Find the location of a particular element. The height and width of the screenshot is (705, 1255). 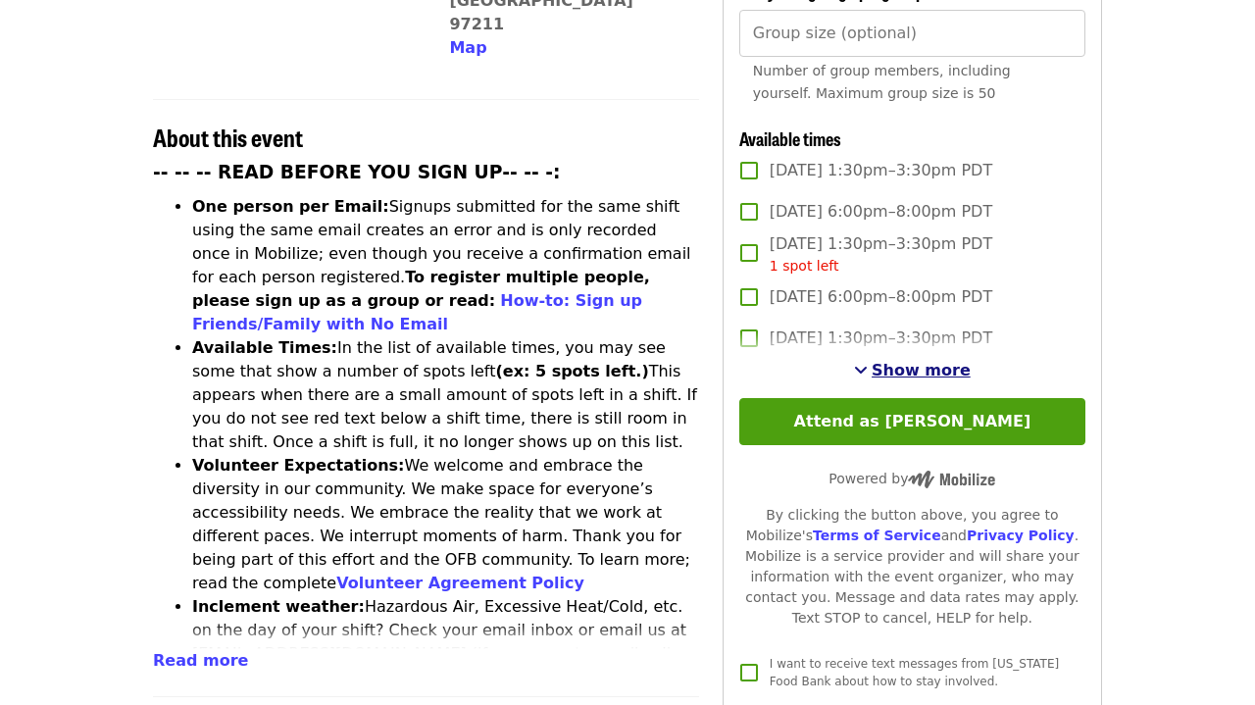

strong: One person per Email: is located at coordinates (290, 206).